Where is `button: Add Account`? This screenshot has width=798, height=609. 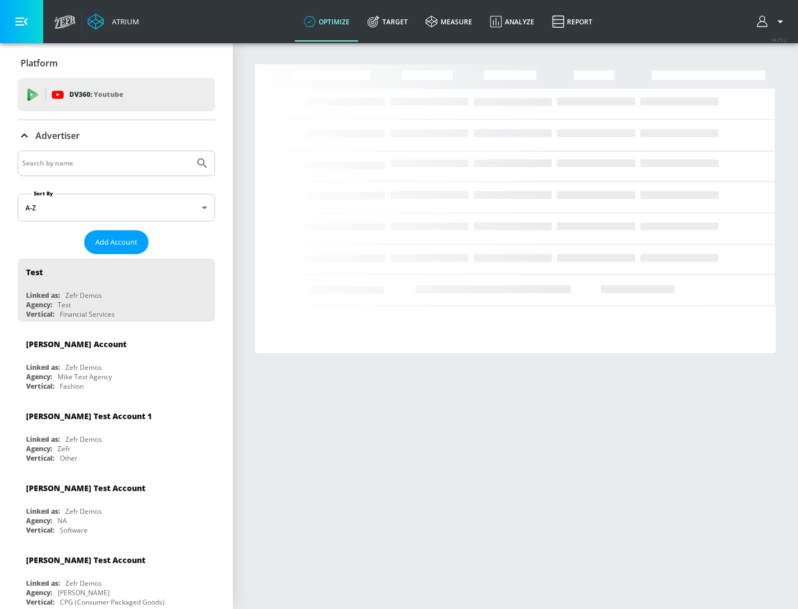
button: Add Account is located at coordinates (116, 242).